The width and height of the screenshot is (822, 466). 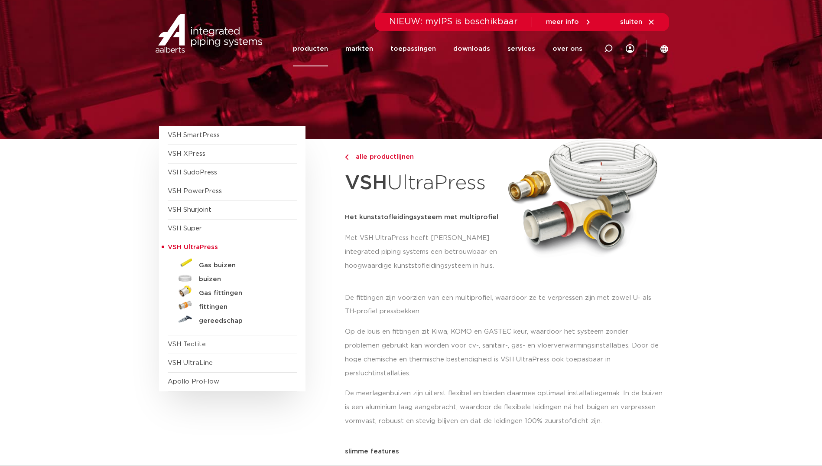 What do you see at coordinates (242, 321) in the screenshot?
I see `h5: gereedschap` at bounding box center [242, 321].